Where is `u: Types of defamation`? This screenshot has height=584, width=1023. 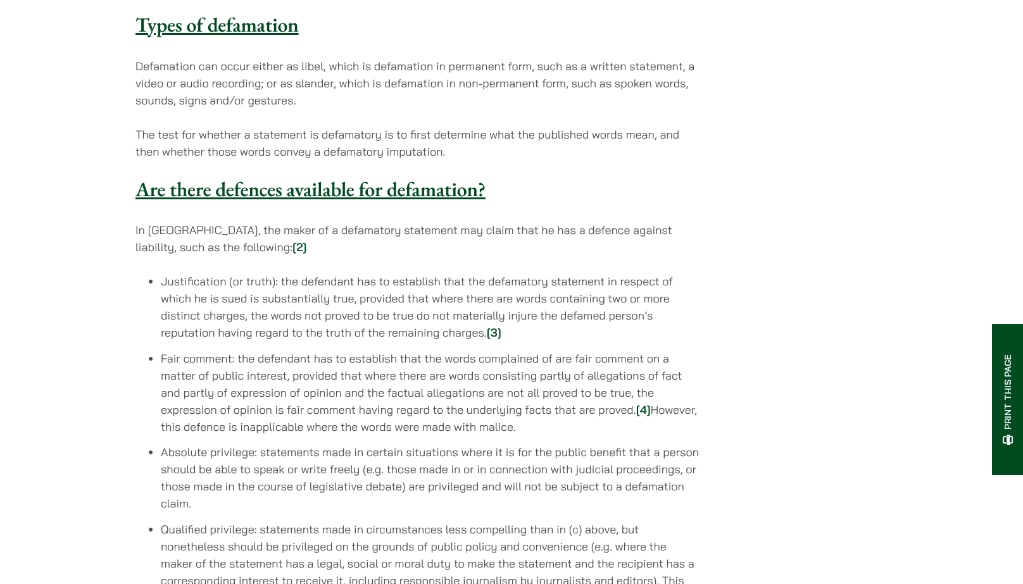 u: Types of defamation is located at coordinates (217, 25).